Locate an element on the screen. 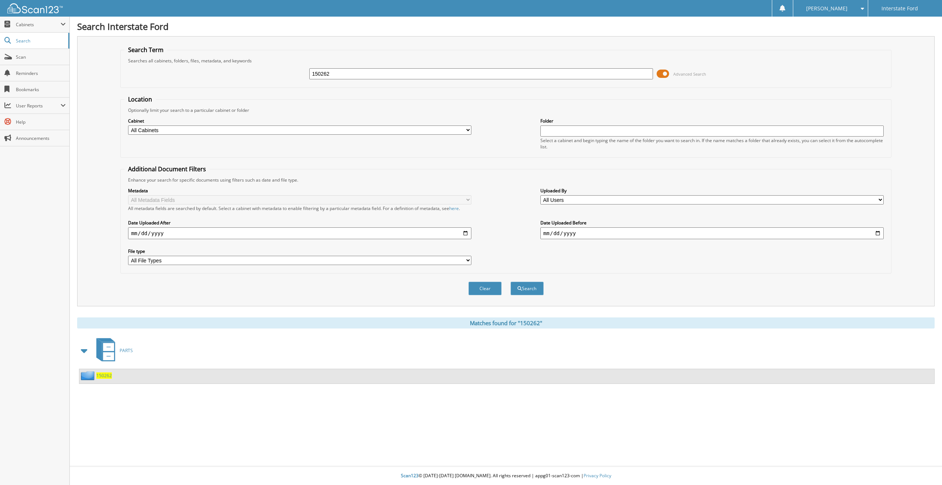  label: Date Uploaded After is located at coordinates (300, 223).